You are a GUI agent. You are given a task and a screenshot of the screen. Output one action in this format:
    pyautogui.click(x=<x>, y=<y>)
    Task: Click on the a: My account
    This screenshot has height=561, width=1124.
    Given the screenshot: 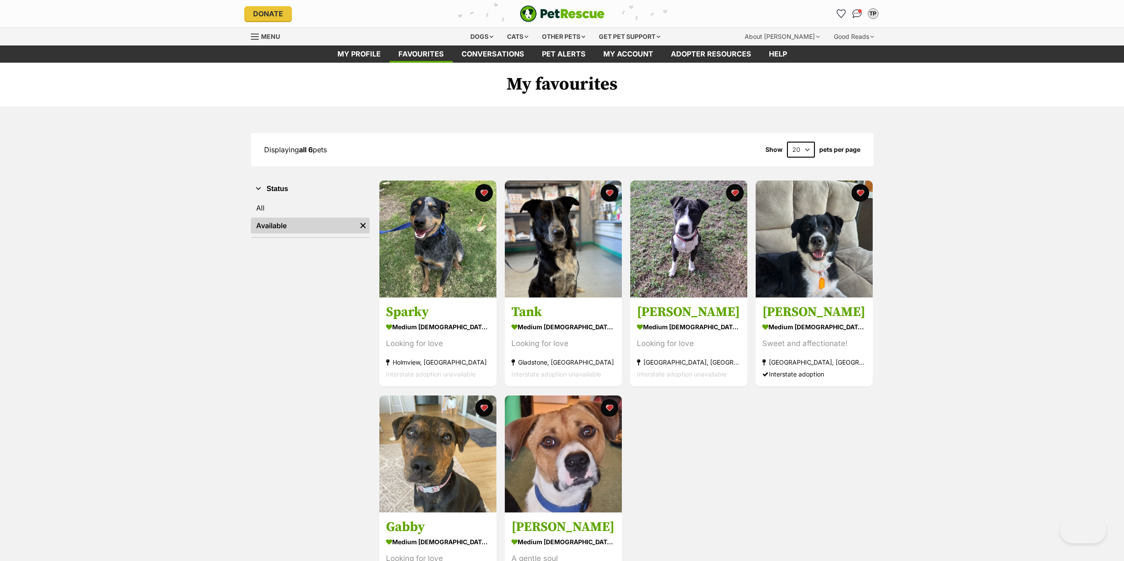 What is the action you would take?
    pyautogui.click(x=628, y=54)
    